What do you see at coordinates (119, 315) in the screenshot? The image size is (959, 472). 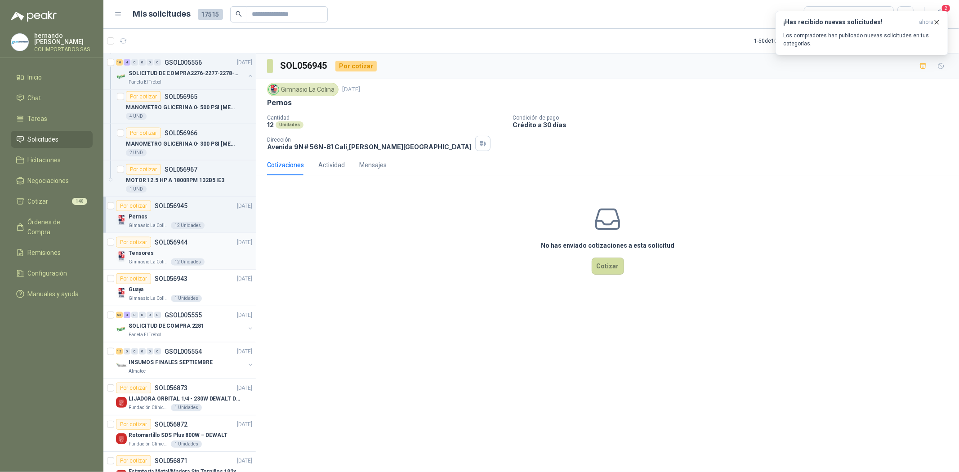 I see `div: 53` at bounding box center [119, 315].